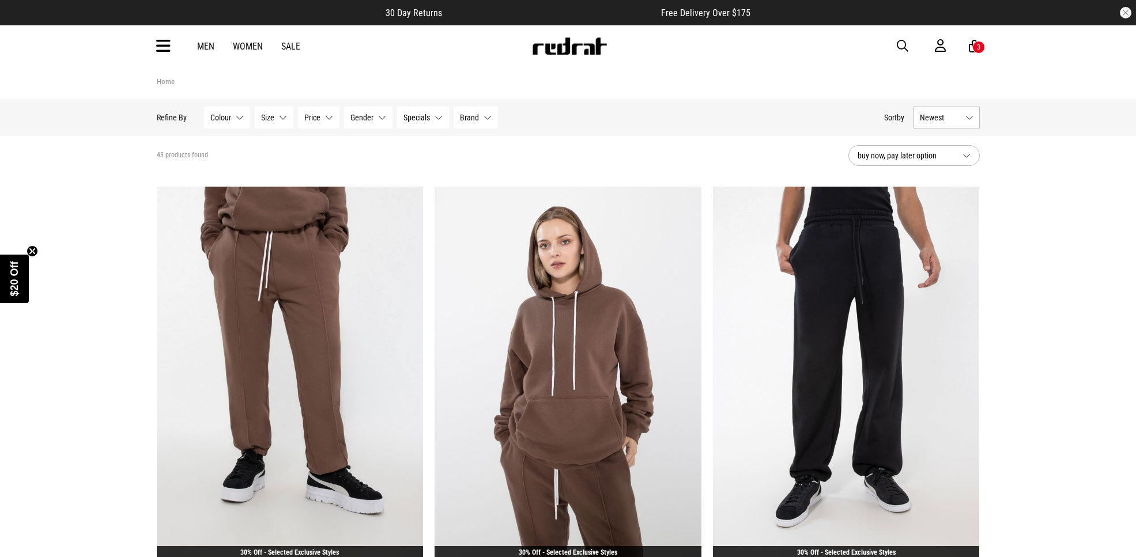 The image size is (1136, 557). What do you see at coordinates (476, 118) in the screenshot?
I see `button: Brand` at bounding box center [476, 118].